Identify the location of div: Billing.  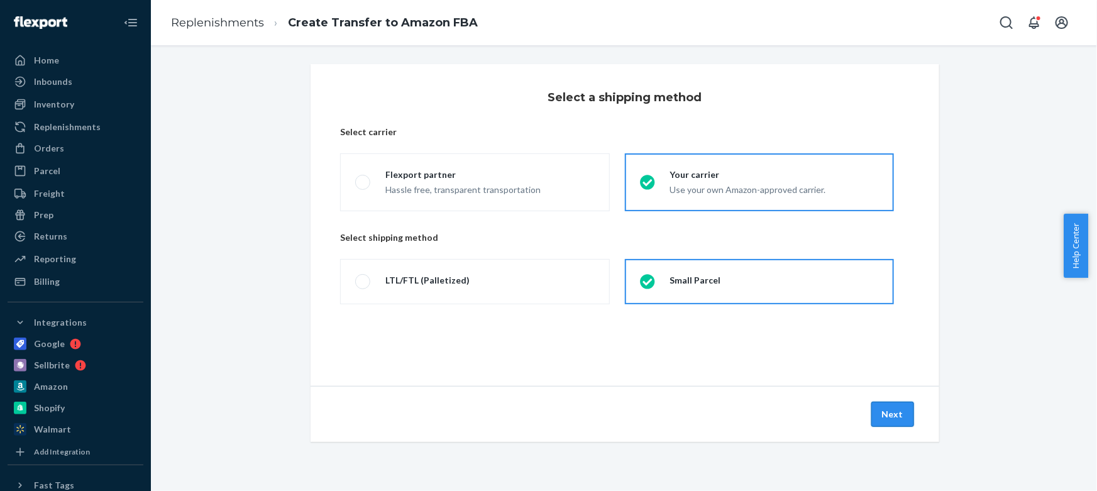
(47, 282).